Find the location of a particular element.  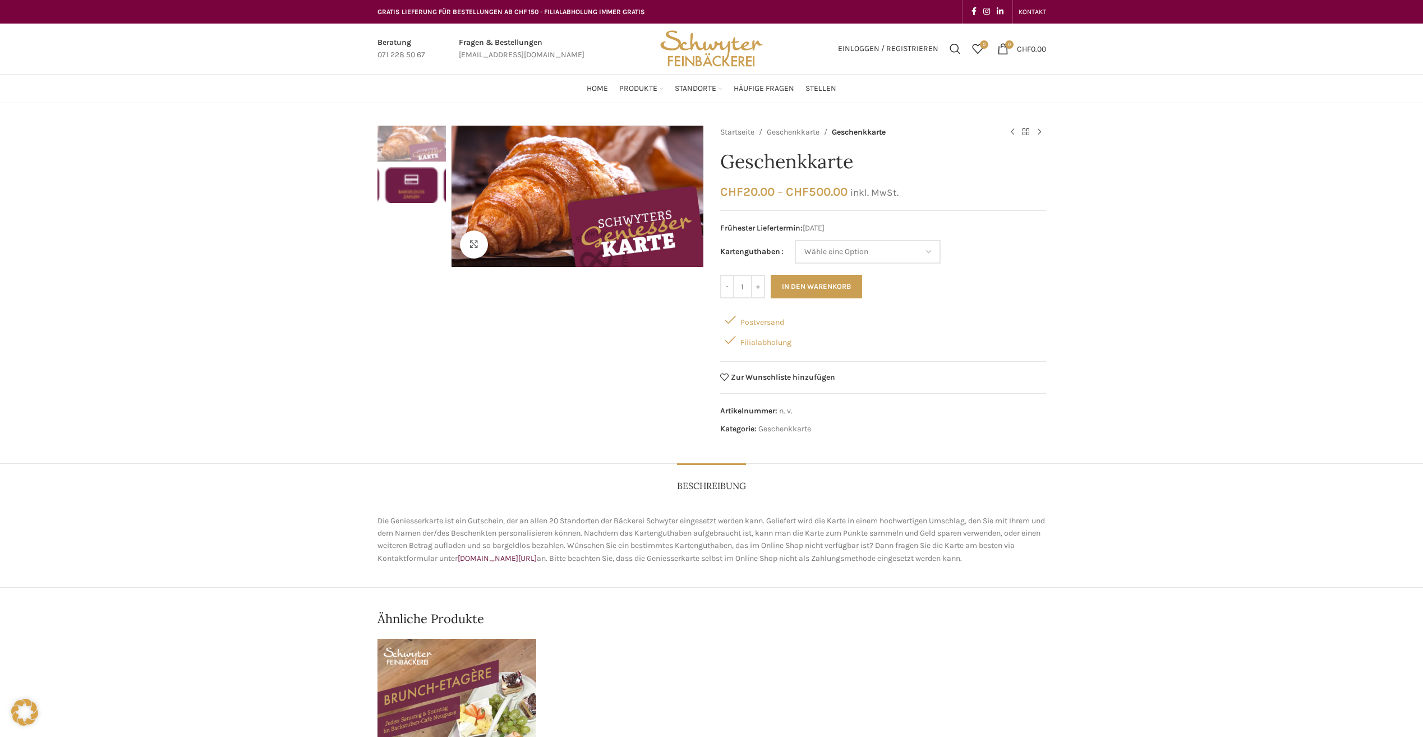

p: Die Geniesserkarte ist ein Gutschein, der an allen 20 Standorten der Bäckerei Schwyter eingesetzt... is located at coordinates (712, 540).